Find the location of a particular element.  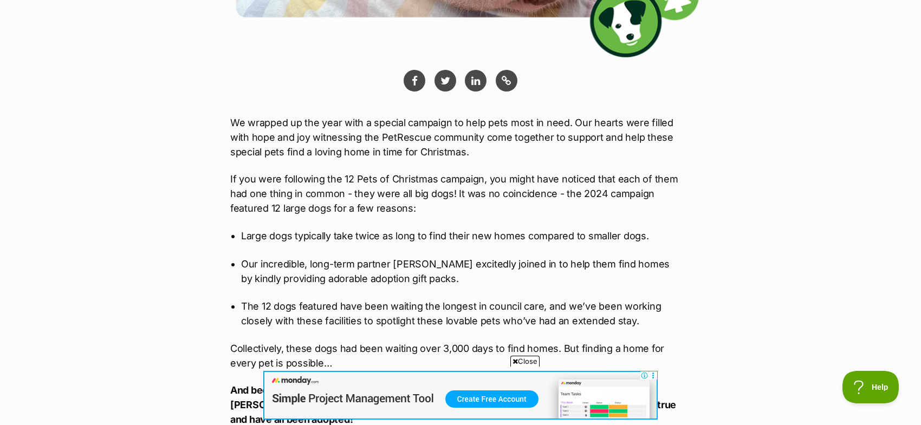

p: Collectively, these dogs had been waiting over 3,000 days to find homes. But finding a home for e... is located at coordinates (460, 356).